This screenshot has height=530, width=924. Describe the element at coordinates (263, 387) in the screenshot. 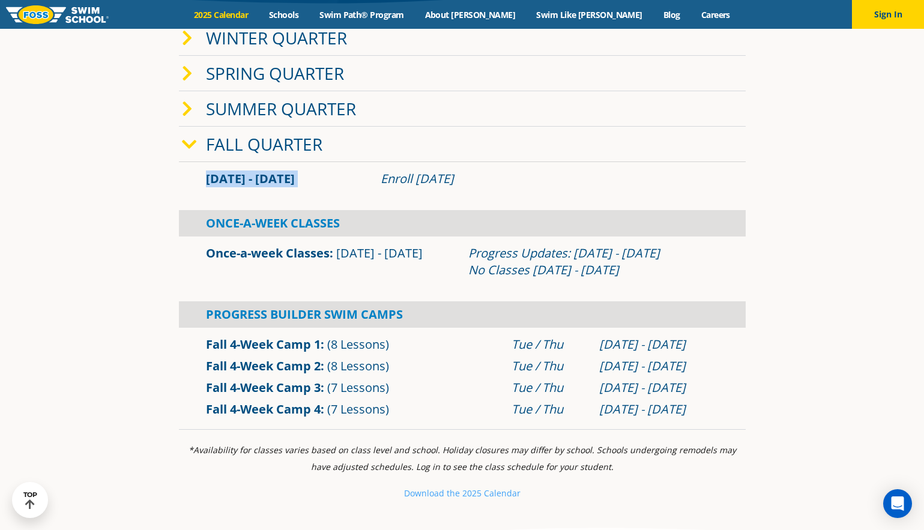

I see `a: Fall 4-Week Camp 3` at that location.